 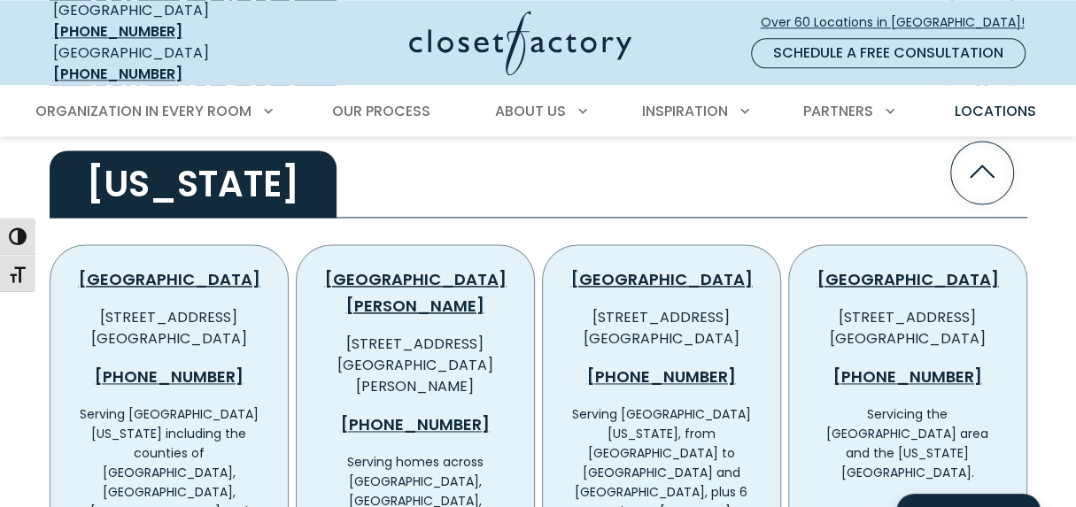 I want to click on nav: Primary Menu, so click(x=538, y=112).